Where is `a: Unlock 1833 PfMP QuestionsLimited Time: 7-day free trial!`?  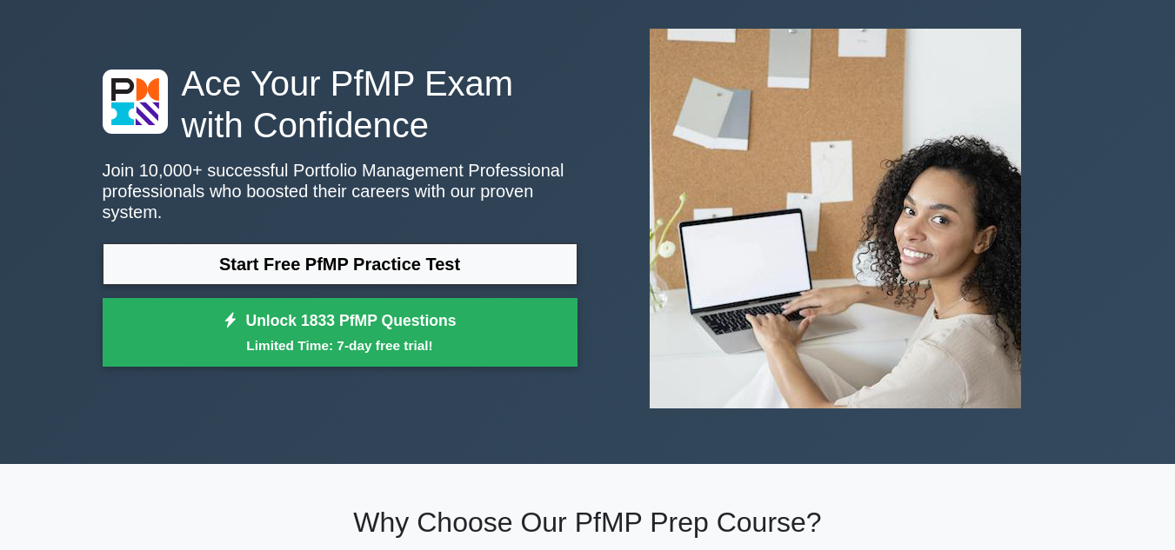
a: Unlock 1833 PfMP QuestionsLimited Time: 7-day free trial! is located at coordinates (340, 333).